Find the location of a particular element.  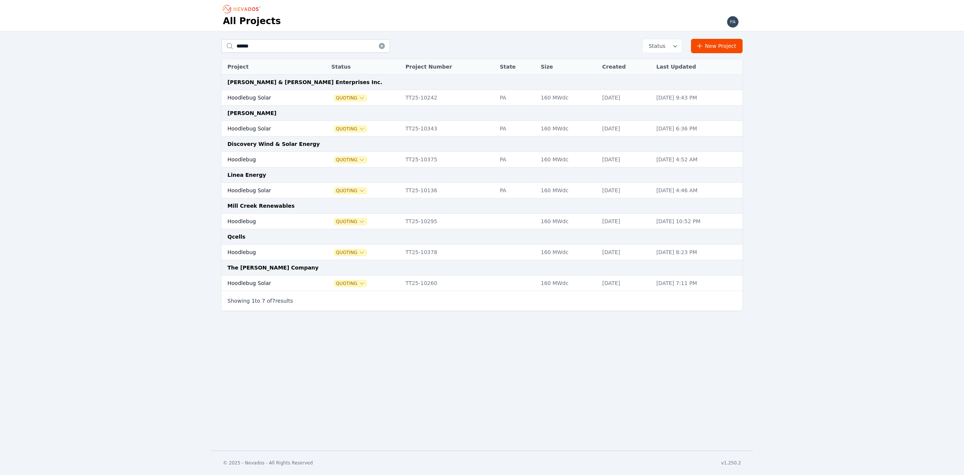

th: Project is located at coordinates (268, 67).